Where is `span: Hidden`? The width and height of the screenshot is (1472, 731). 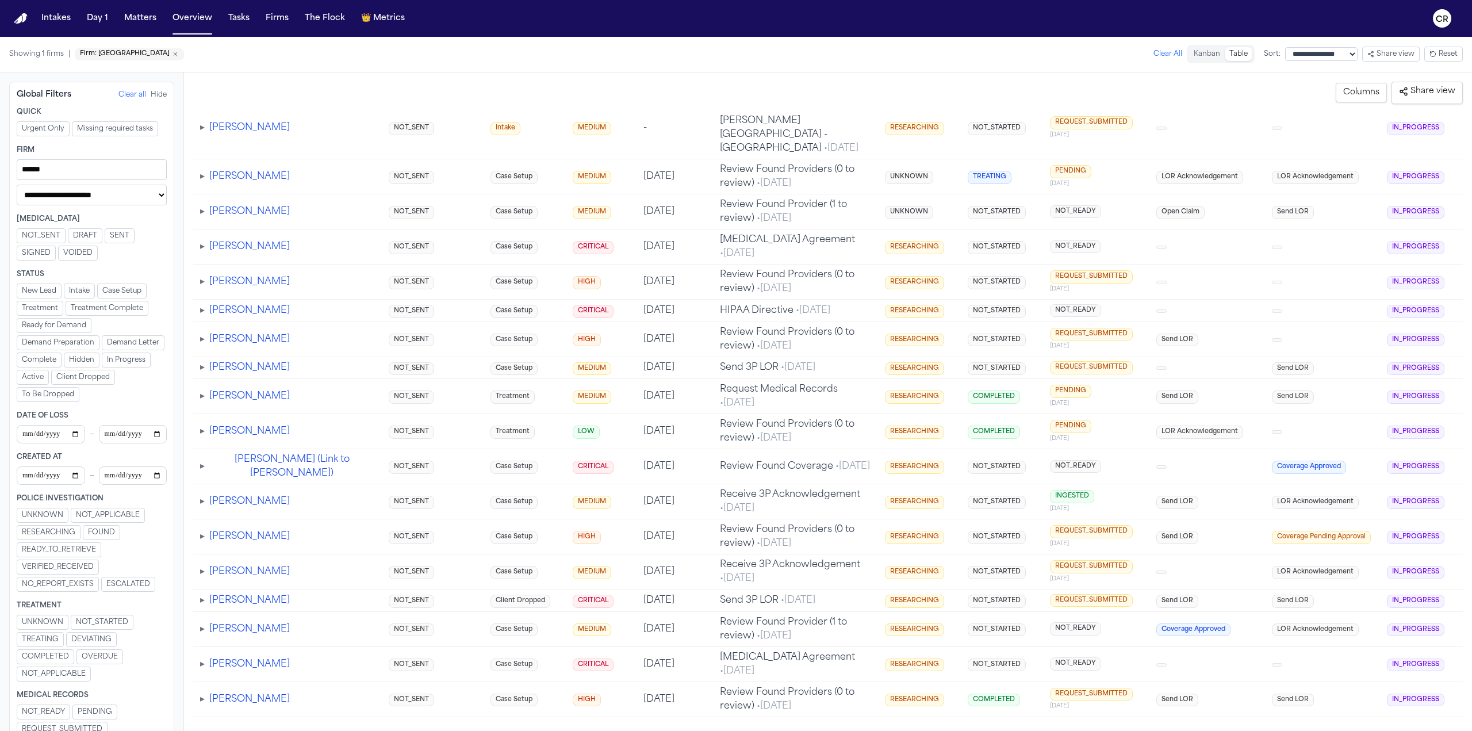
span: Hidden is located at coordinates (82, 360).